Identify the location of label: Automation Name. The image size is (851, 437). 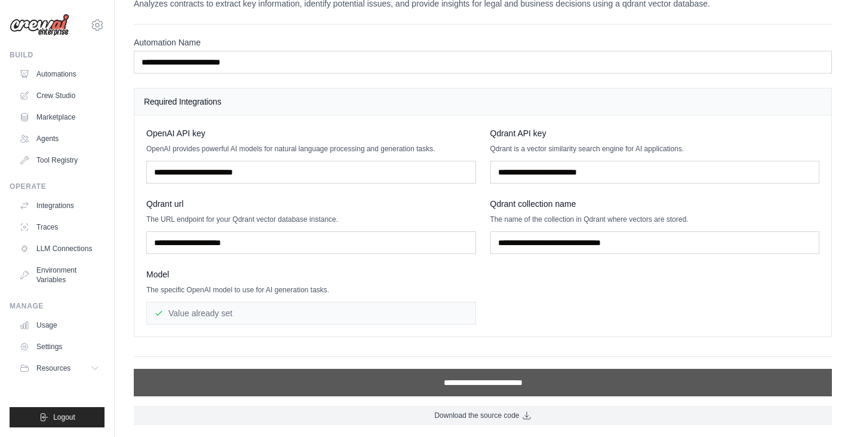
(483, 42).